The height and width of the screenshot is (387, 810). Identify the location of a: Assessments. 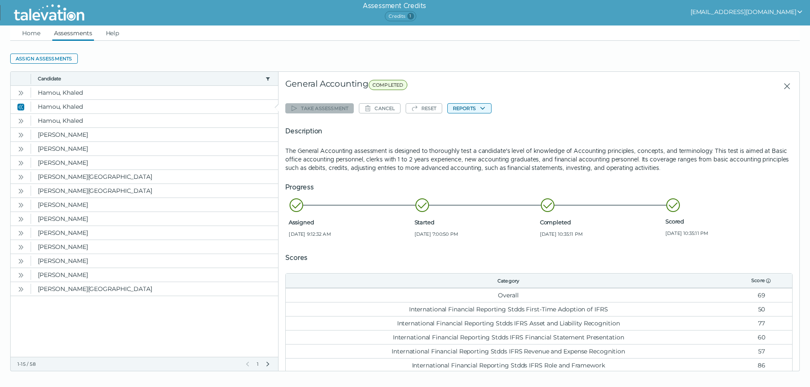
(73, 33).